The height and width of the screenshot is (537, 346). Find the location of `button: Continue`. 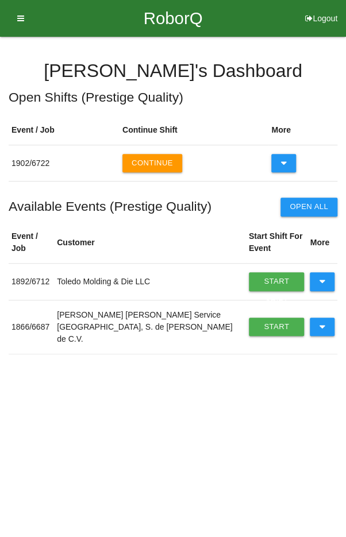

button: Continue is located at coordinates (152, 163).